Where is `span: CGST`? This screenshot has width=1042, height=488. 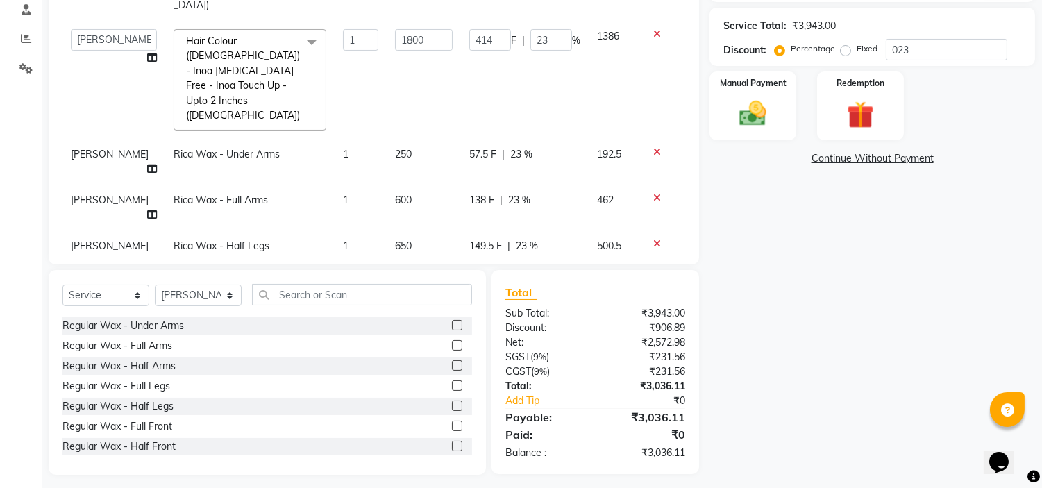
span: CGST is located at coordinates (518, 371).